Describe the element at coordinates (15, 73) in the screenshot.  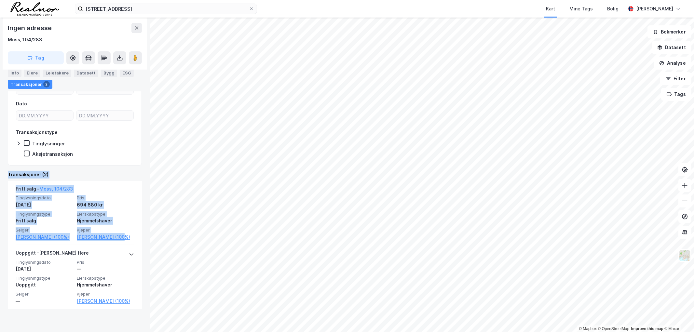
I see `div: Info` at that location.